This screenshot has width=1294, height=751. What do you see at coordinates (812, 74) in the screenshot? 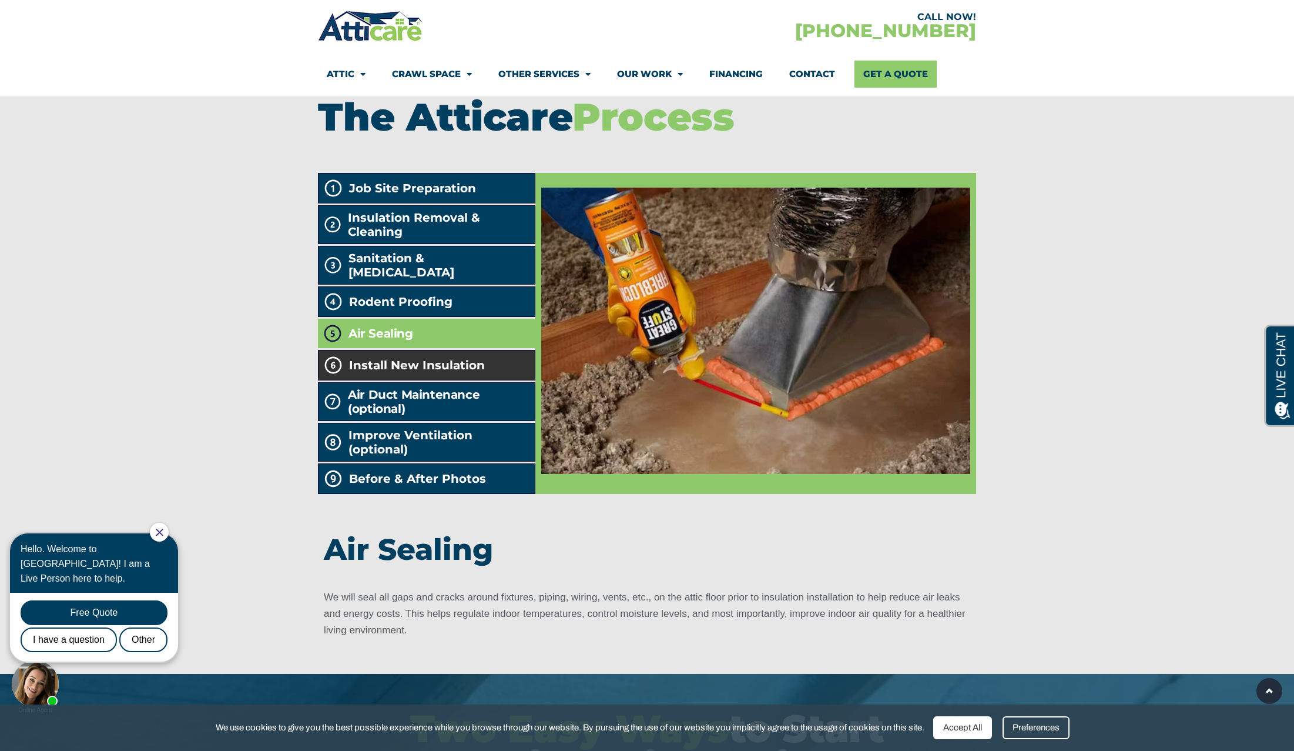
I see `a: Contact` at bounding box center [812, 74].